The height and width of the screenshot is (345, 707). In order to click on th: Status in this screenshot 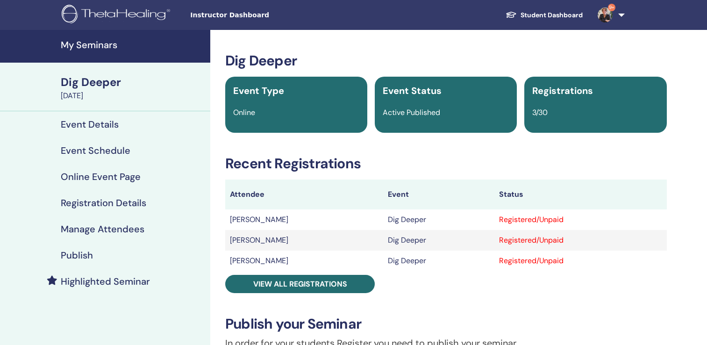, I will do `click(581, 195)`.